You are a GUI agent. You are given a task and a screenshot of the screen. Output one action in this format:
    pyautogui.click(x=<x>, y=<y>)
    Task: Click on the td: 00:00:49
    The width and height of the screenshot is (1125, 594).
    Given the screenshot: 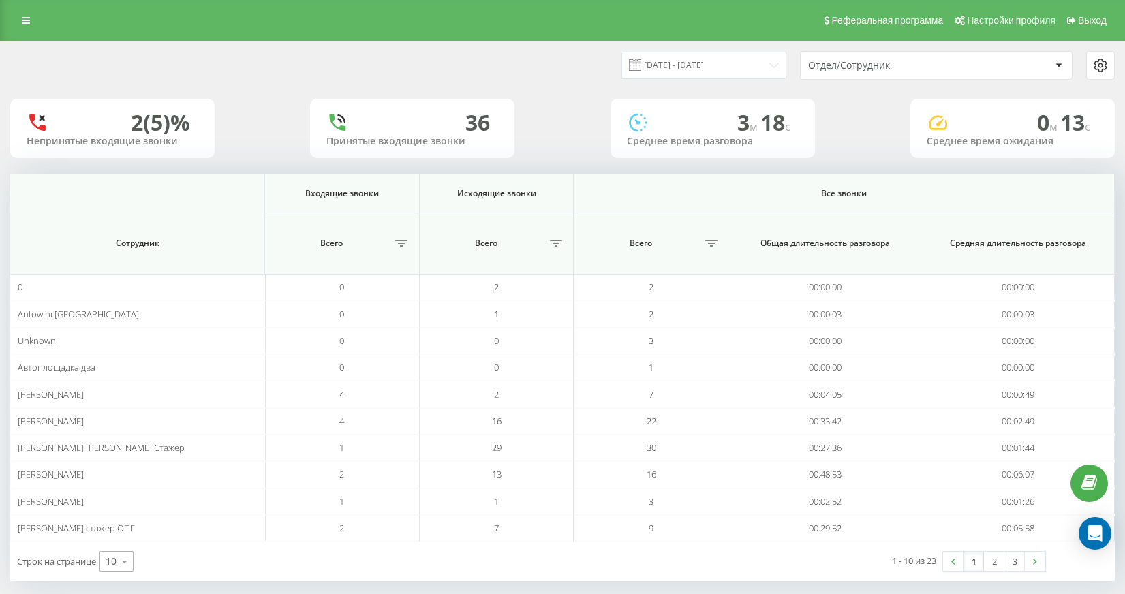 What is the action you would take?
    pyautogui.click(x=1018, y=394)
    